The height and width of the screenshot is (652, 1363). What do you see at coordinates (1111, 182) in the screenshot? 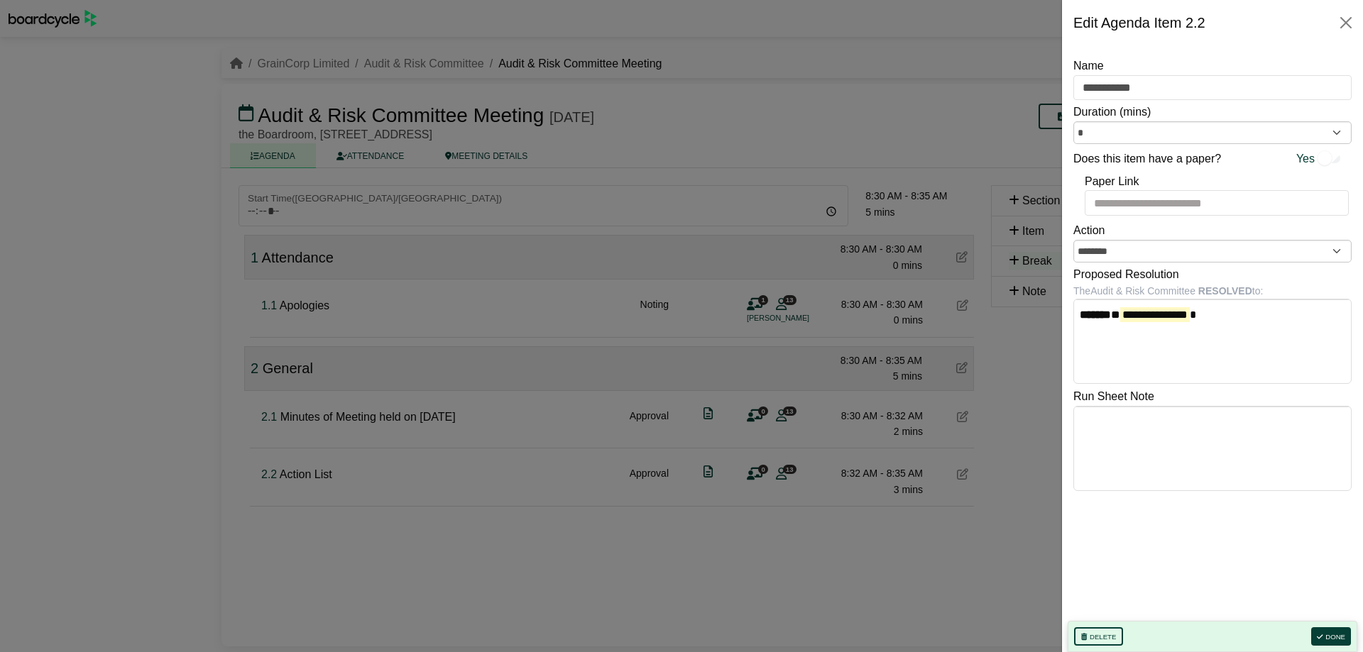
I see `label: Paper Link` at bounding box center [1111, 182].